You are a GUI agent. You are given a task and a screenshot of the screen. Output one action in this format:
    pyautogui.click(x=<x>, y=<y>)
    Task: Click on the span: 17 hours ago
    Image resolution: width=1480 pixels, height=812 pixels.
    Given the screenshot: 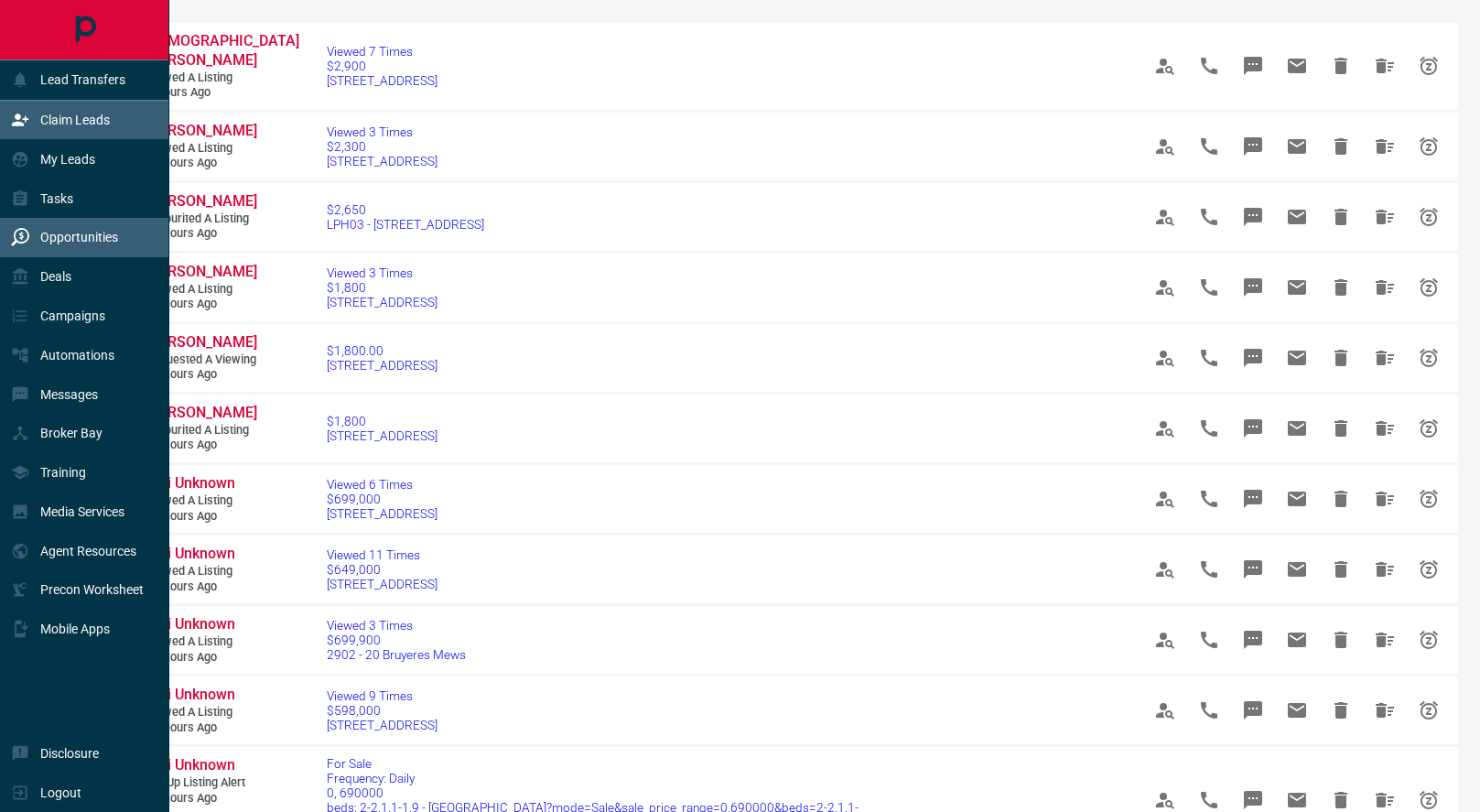 What is the action you would take?
    pyautogui.click(x=202, y=798)
    